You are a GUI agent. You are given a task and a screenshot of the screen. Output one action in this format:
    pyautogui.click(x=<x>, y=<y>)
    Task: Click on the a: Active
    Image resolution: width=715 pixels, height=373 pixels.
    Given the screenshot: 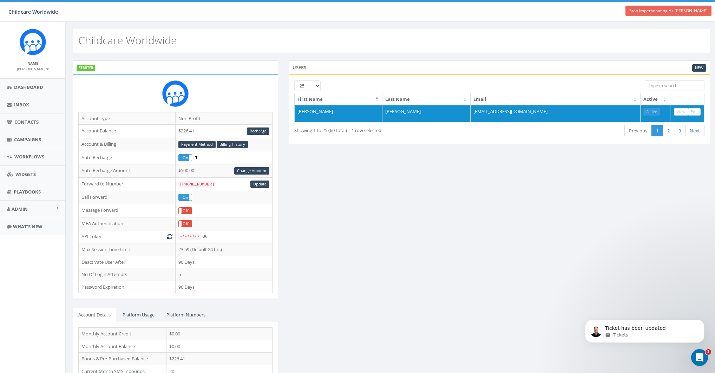 What is the action you would take?
    pyautogui.click(x=652, y=112)
    